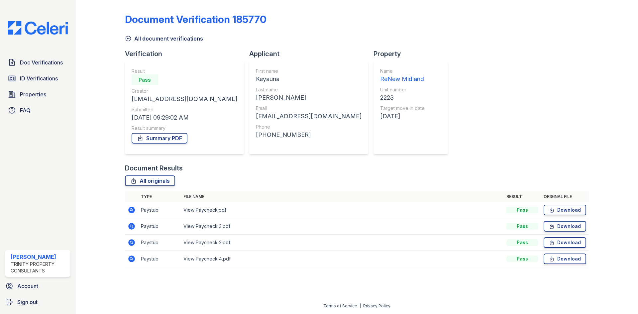 This screenshot has width=638, height=314. I want to click on div: Phone, so click(309, 127).